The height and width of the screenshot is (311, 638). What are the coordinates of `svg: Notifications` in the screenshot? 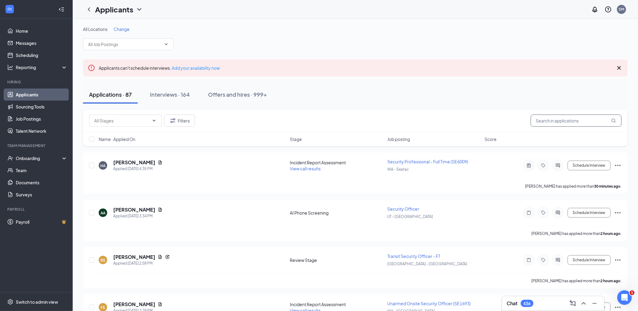 It's located at (595, 9).